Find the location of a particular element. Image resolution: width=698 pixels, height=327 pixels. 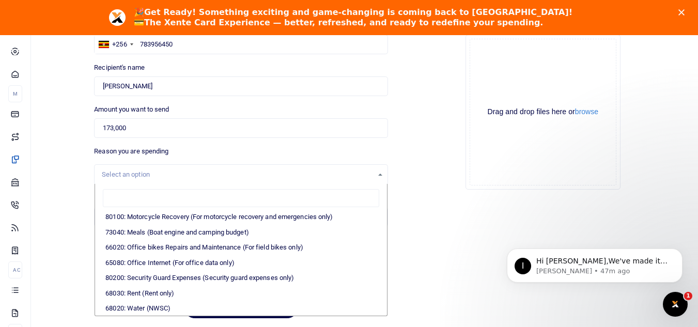

div: +256 is located at coordinates (119, 44).